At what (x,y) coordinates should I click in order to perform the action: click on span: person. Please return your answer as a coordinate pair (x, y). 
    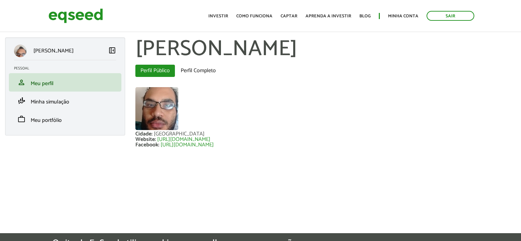
    Looking at the image, I should click on (21, 83).